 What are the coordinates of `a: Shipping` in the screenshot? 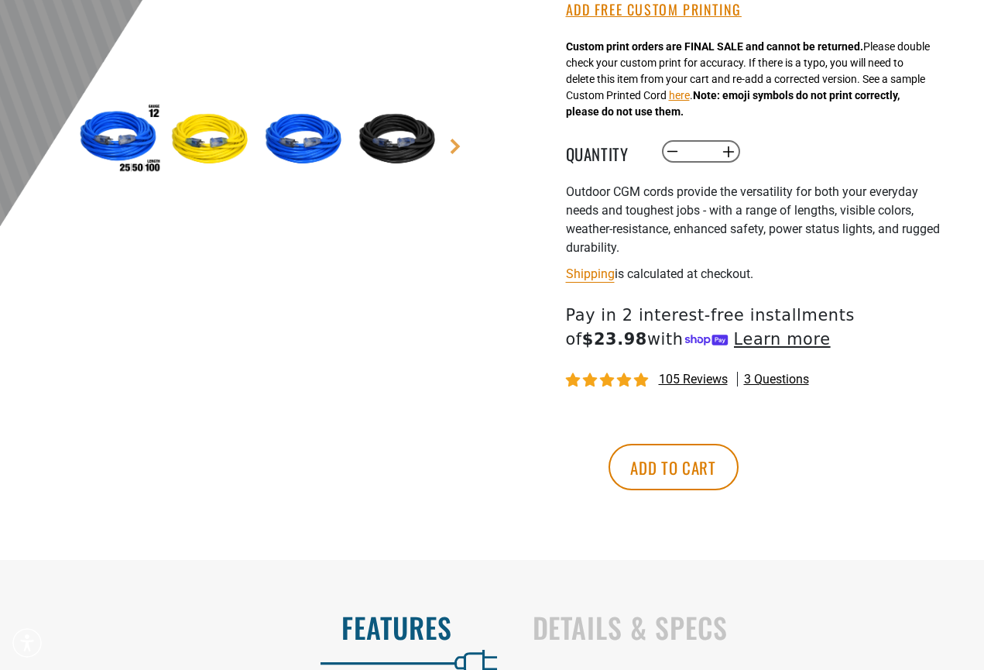 It's located at (590, 273).